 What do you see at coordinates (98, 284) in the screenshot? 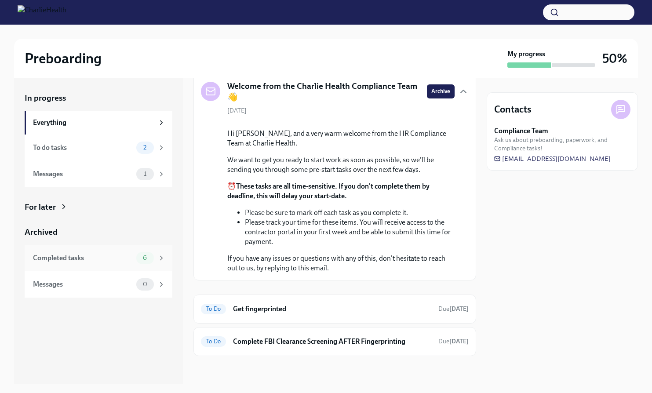
I see `a: Messages0` at bounding box center [98, 284].